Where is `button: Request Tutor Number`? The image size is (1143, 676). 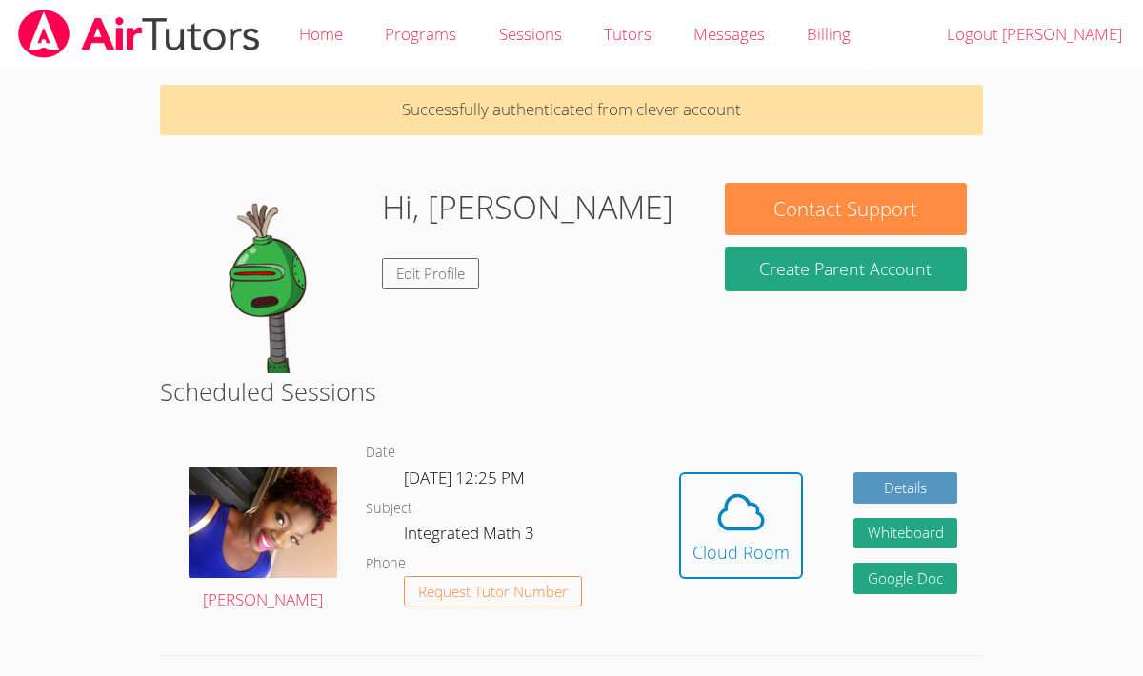
button: Request Tutor Number is located at coordinates (493, 592).